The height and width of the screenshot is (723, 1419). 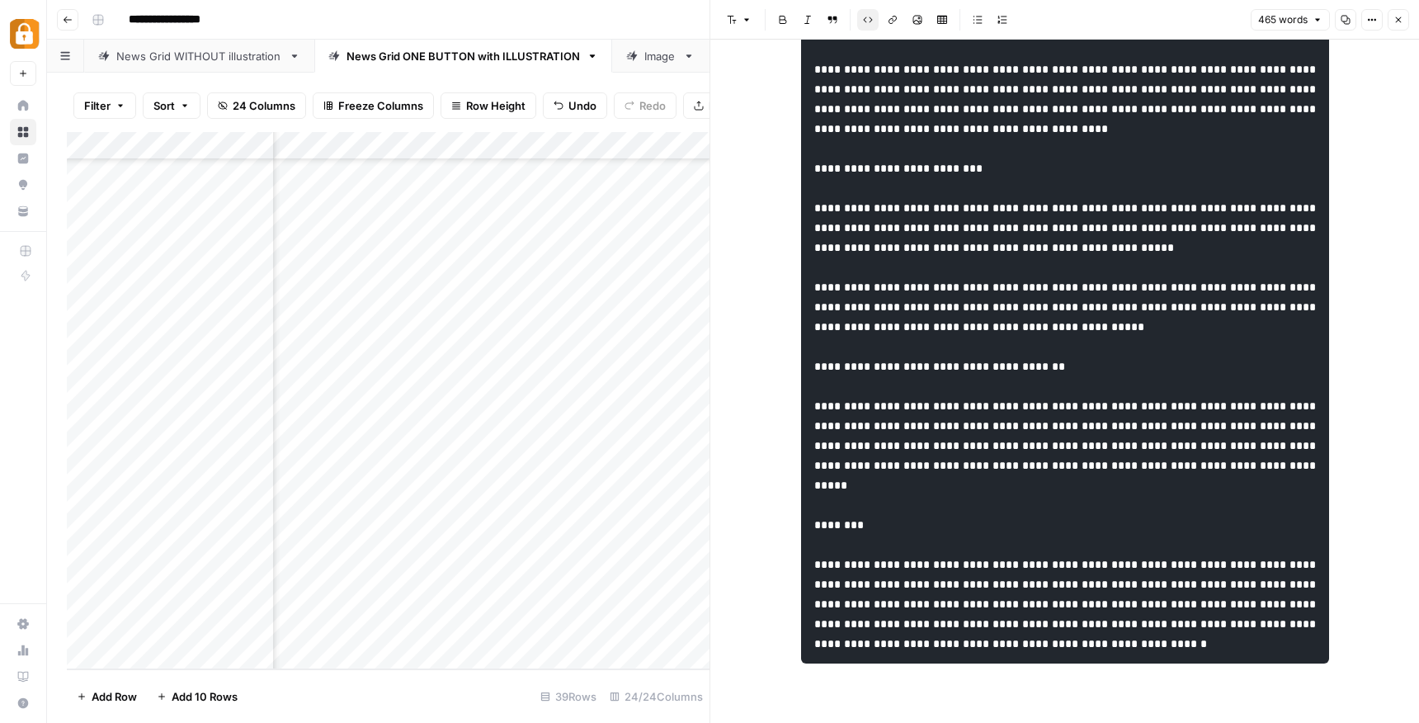 What do you see at coordinates (645, 106) in the screenshot?
I see `button: Redo` at bounding box center [645, 106].